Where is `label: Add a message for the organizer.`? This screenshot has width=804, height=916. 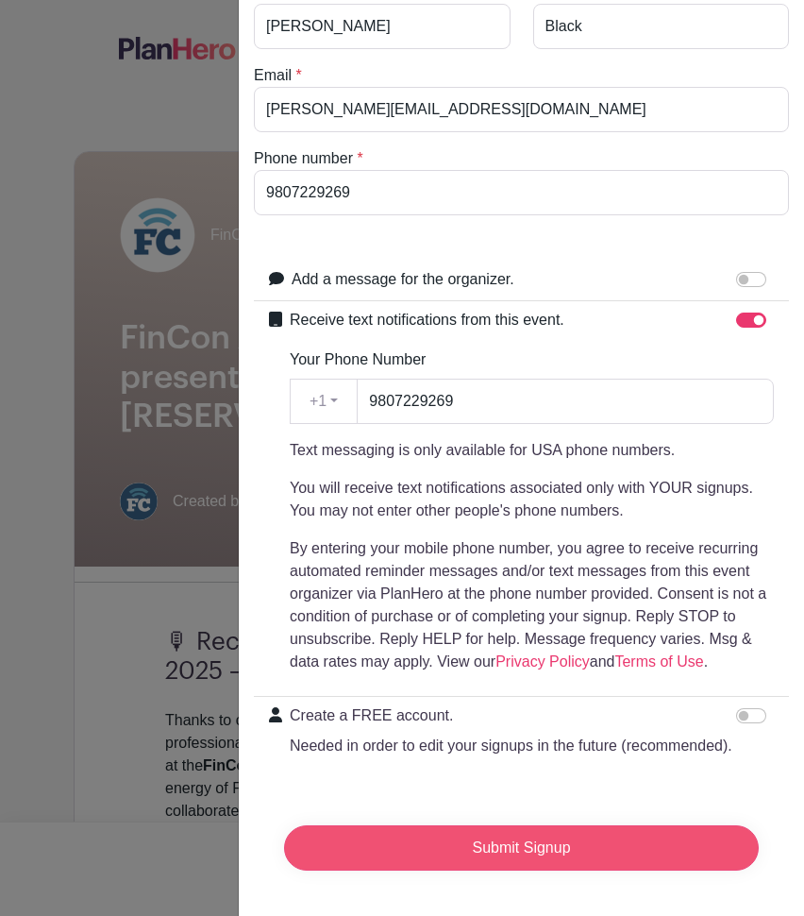
label: Add a message for the organizer. is located at coordinates (403, 279).